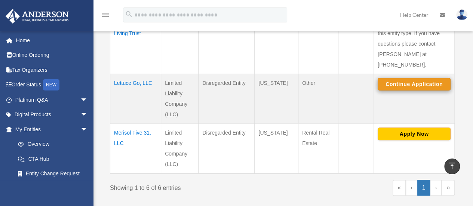 This screenshot has width=473, height=206. Describe the element at coordinates (318, 98) in the screenshot. I see `td: Other` at that location.